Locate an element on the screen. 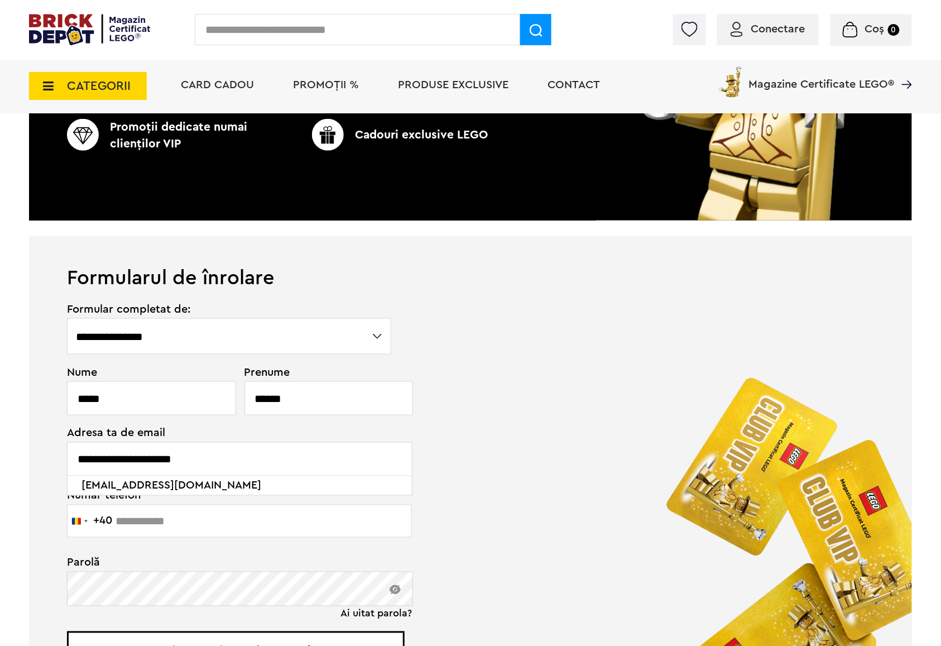  span: Adresa ta de email is located at coordinates (229, 433).